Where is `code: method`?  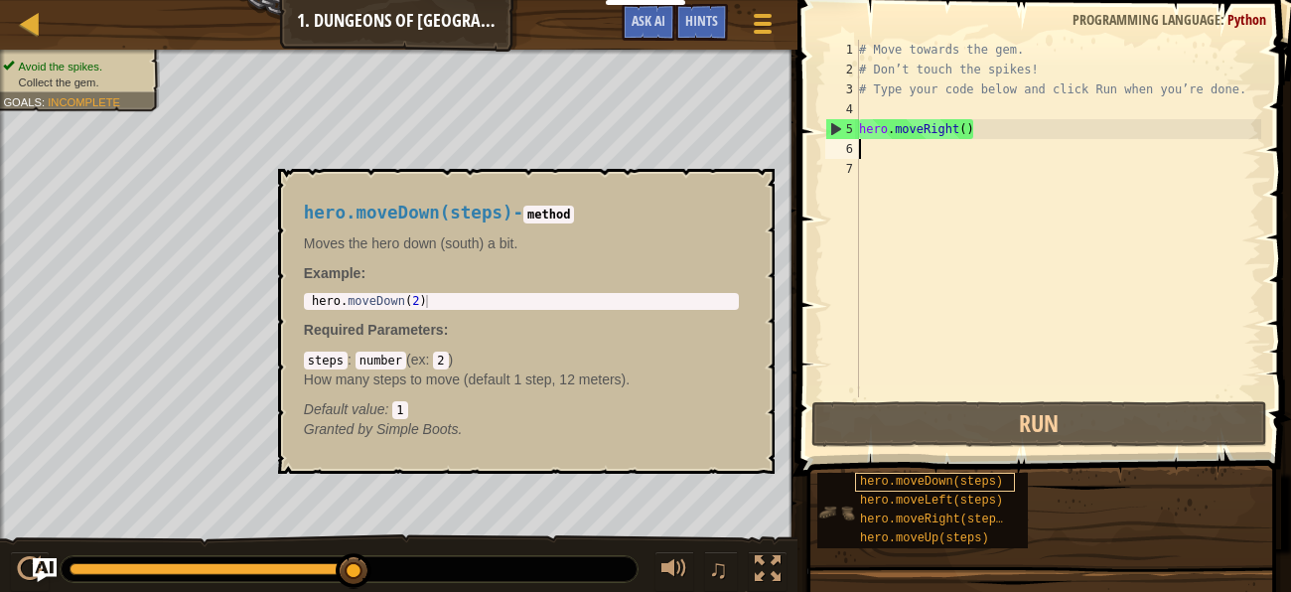
code: method is located at coordinates (548, 215).